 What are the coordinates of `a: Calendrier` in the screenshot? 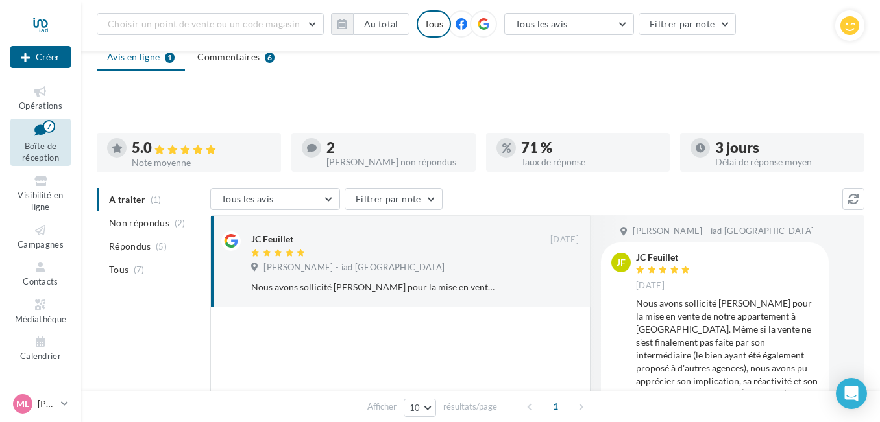 It's located at (40, 348).